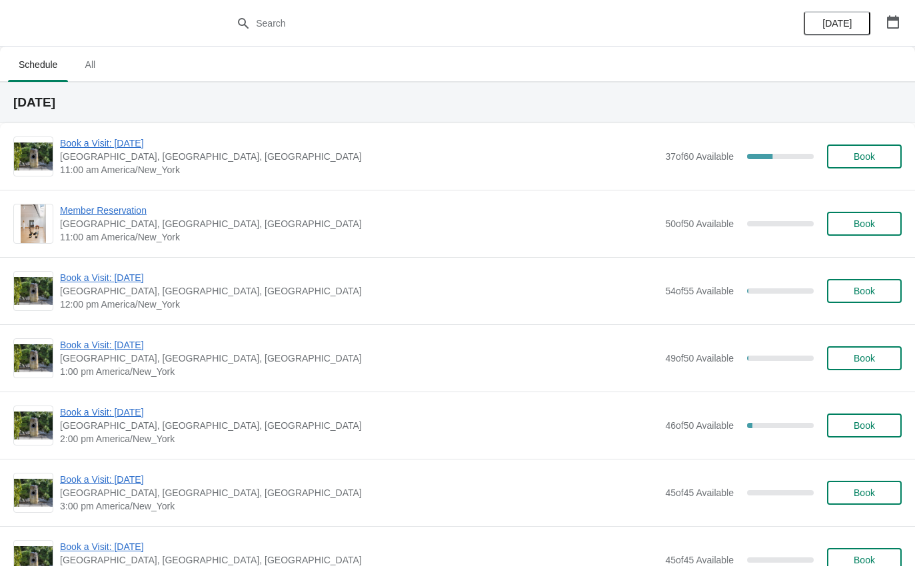  What do you see at coordinates (470, 23) in the screenshot?
I see `input: Search` at bounding box center [470, 23].